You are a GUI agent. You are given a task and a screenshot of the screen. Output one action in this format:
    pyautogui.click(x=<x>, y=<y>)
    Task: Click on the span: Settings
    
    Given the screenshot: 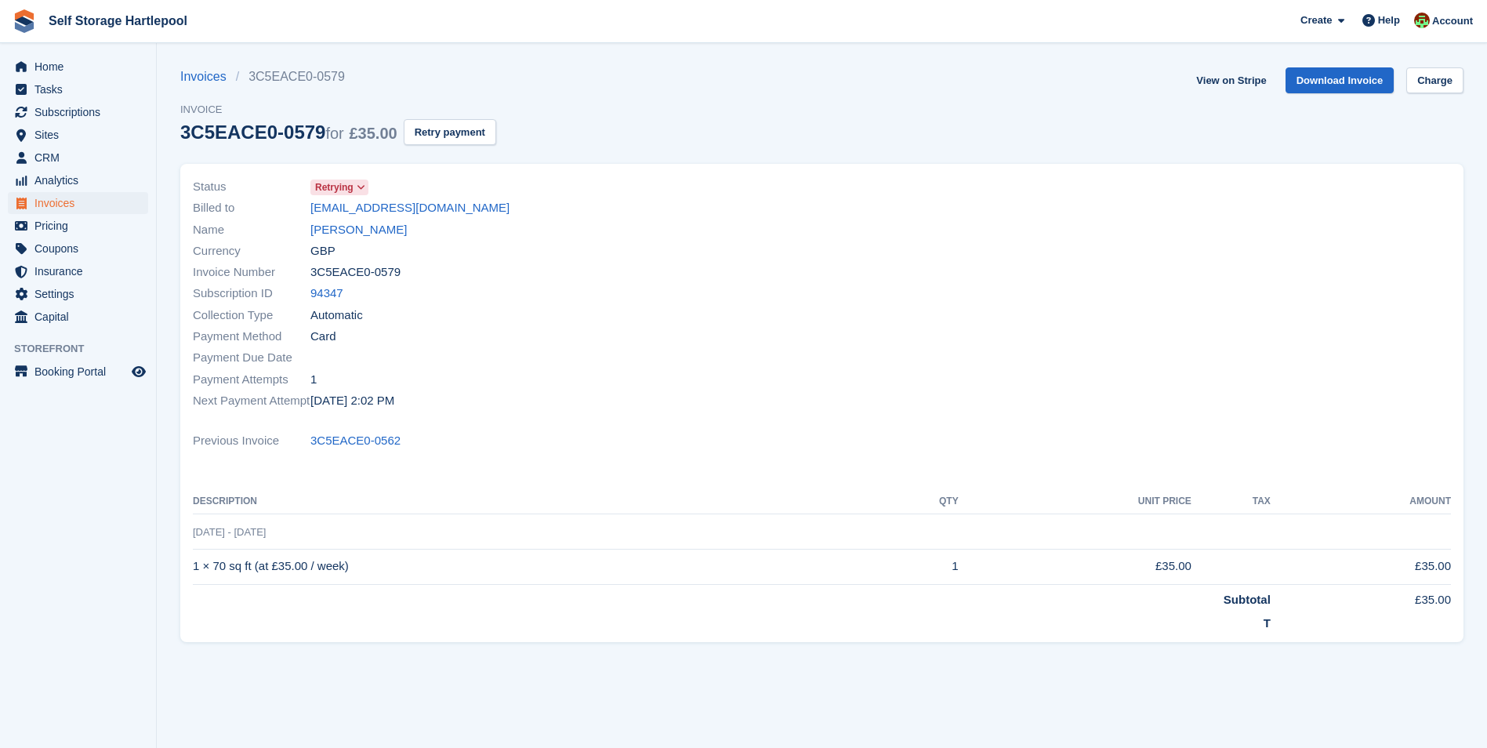 What is the action you would take?
    pyautogui.click(x=82, y=294)
    